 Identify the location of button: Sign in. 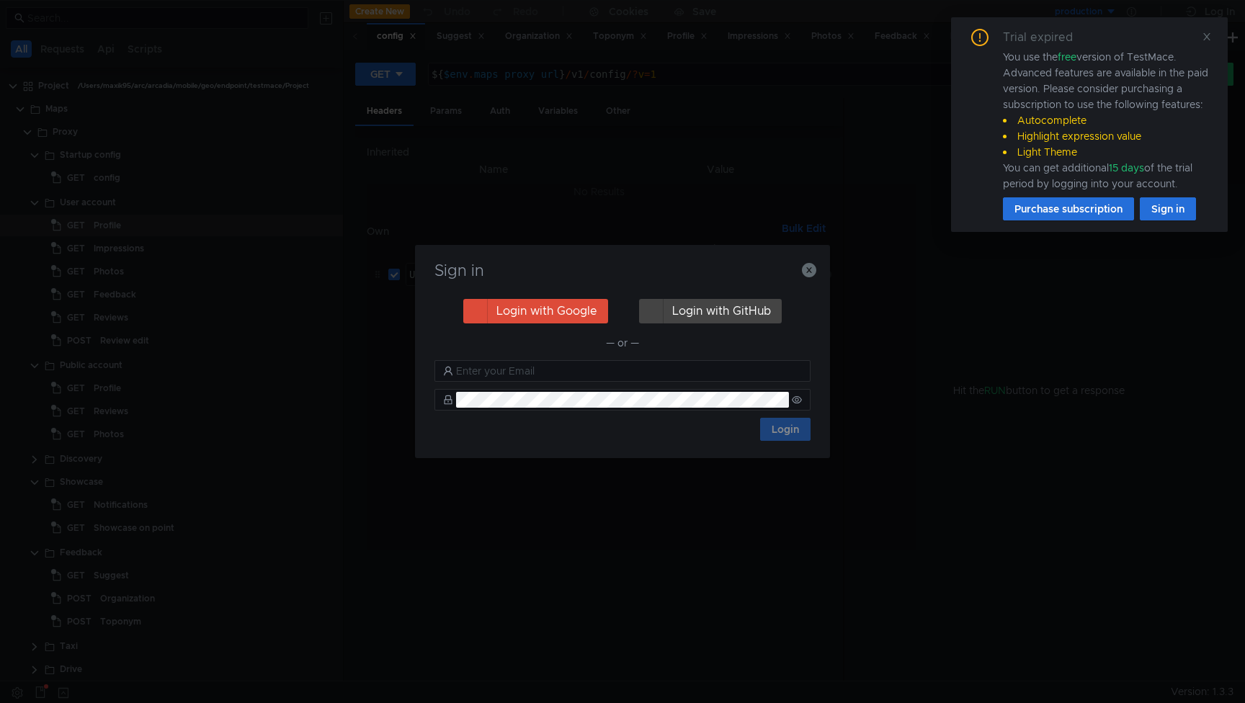
(1168, 209).